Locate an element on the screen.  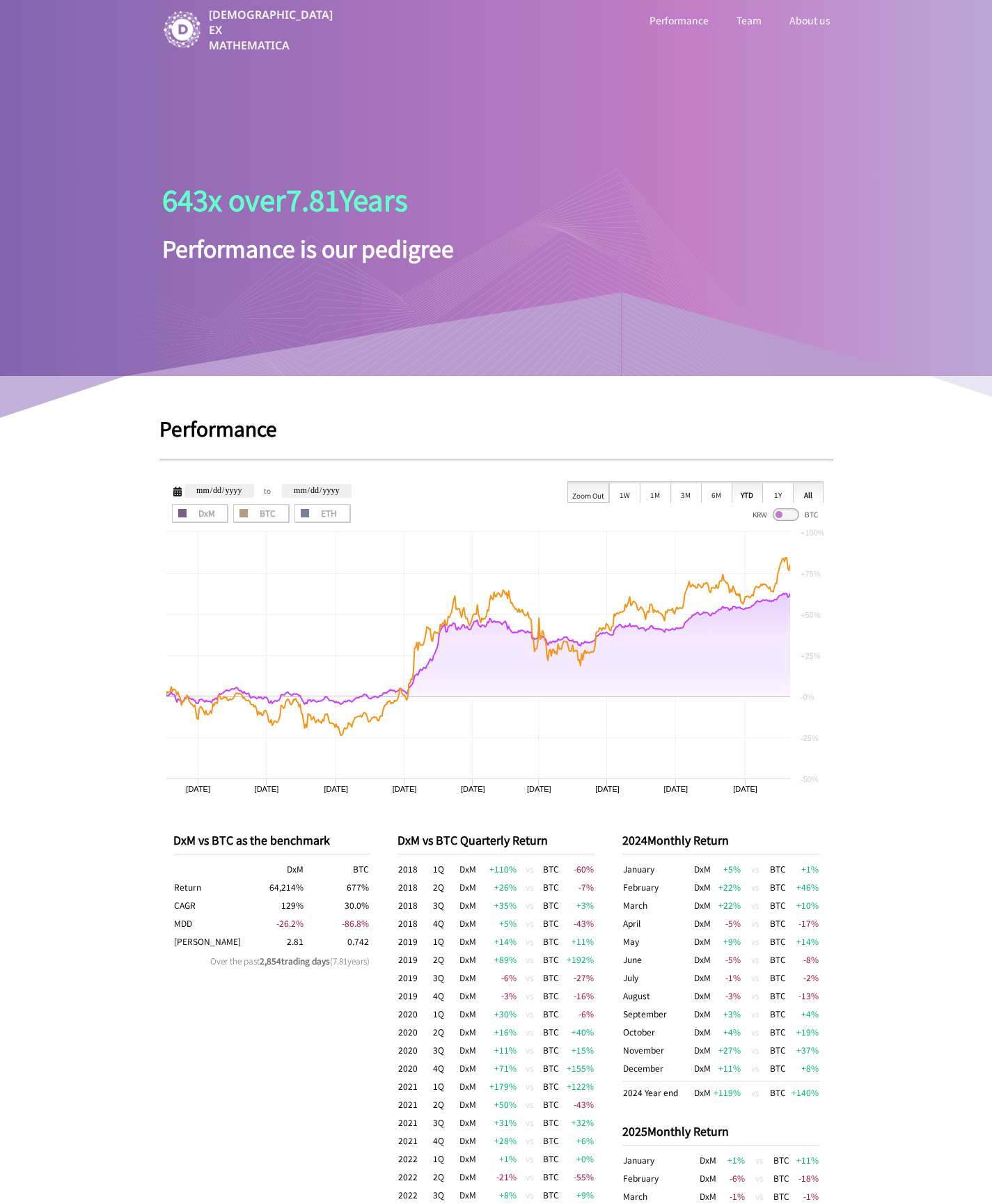
td: December is located at coordinates (656, 1071).